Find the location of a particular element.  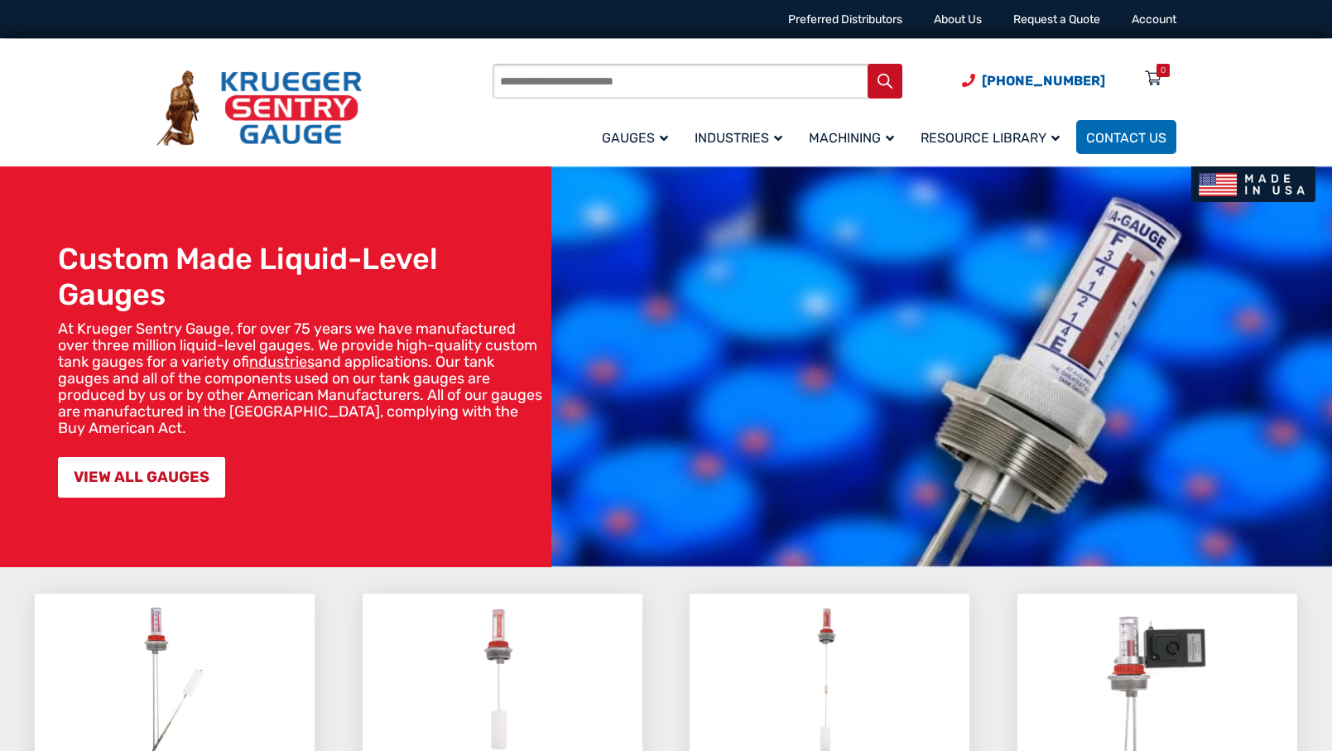

a: Industries is located at coordinates (742, 137).